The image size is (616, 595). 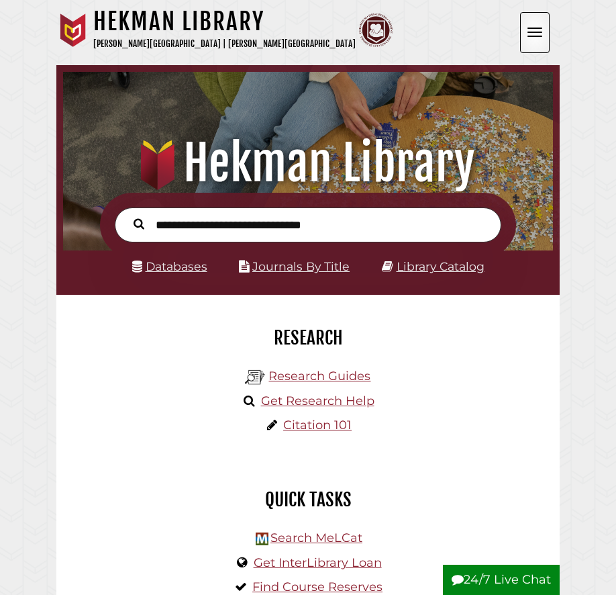 What do you see at coordinates (317, 401) in the screenshot?
I see `a: Get Research Help` at bounding box center [317, 401].